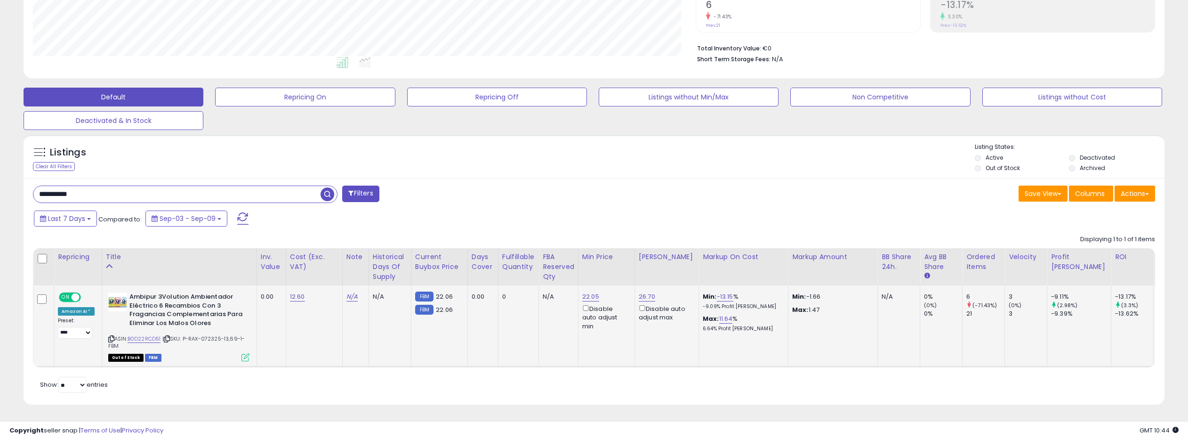 The image size is (1188, 440). Describe the element at coordinates (78, 257) in the screenshot. I see `div: Repricing` at that location.